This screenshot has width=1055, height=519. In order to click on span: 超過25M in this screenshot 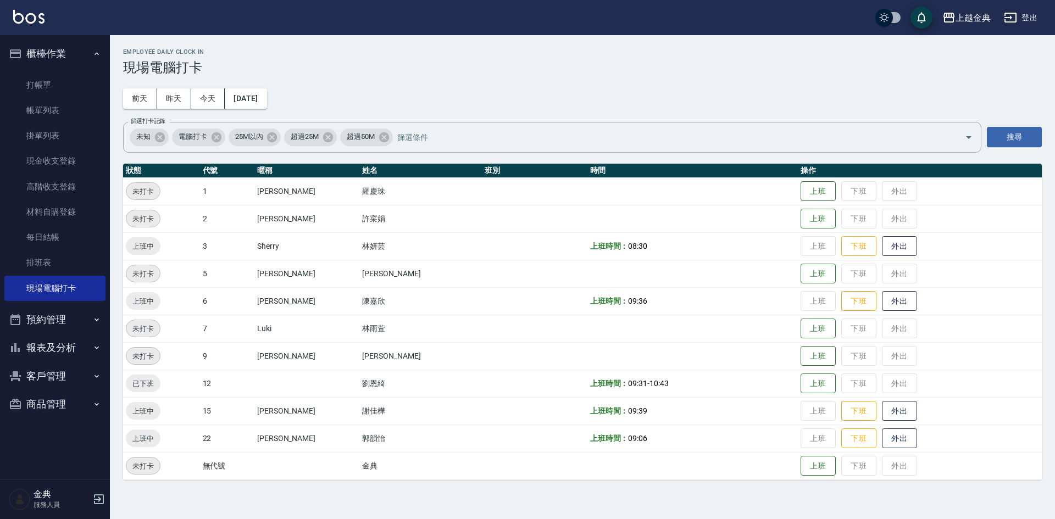, I will do `click(304, 137)`.